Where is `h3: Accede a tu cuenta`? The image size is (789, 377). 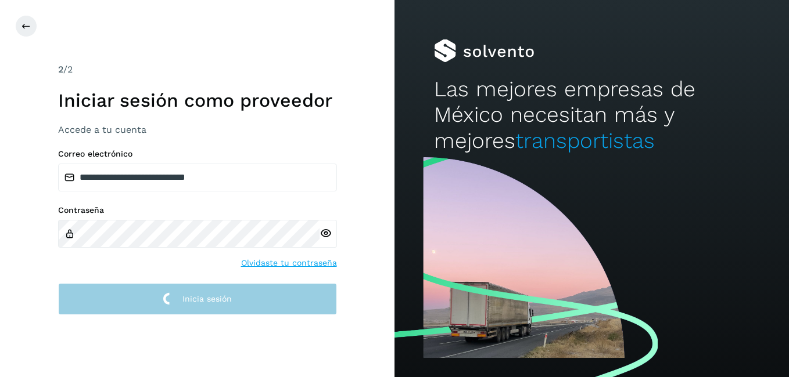
h3: Accede a tu cuenta is located at coordinates (197, 129).